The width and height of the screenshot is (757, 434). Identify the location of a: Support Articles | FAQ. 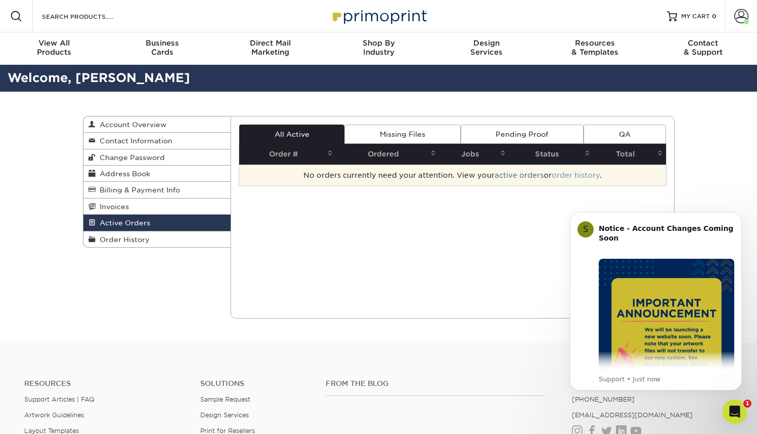
(59, 399).